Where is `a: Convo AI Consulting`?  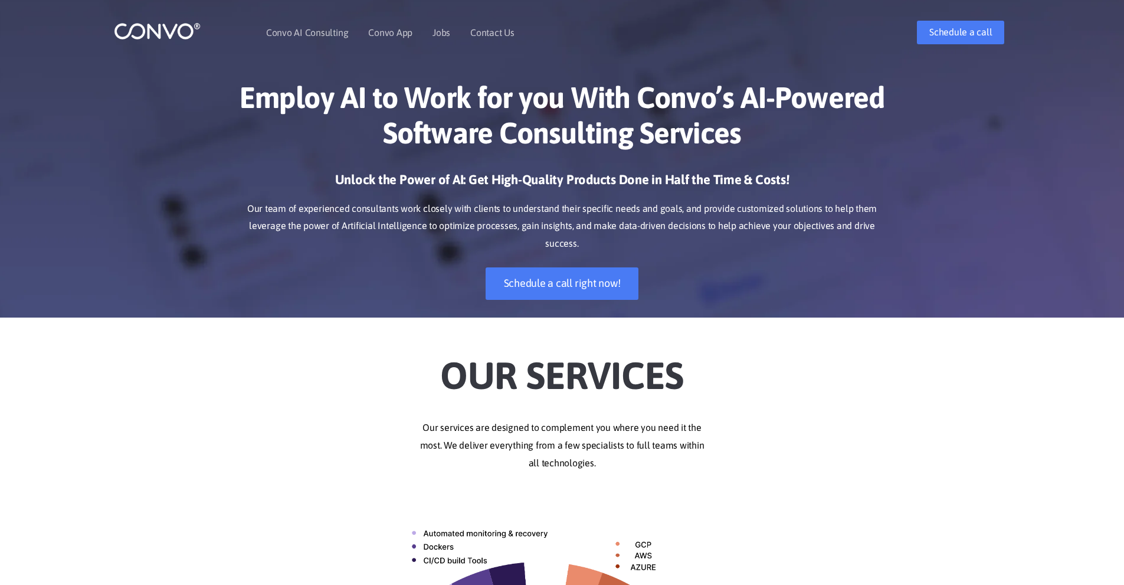
a: Convo AI Consulting is located at coordinates (307, 32).